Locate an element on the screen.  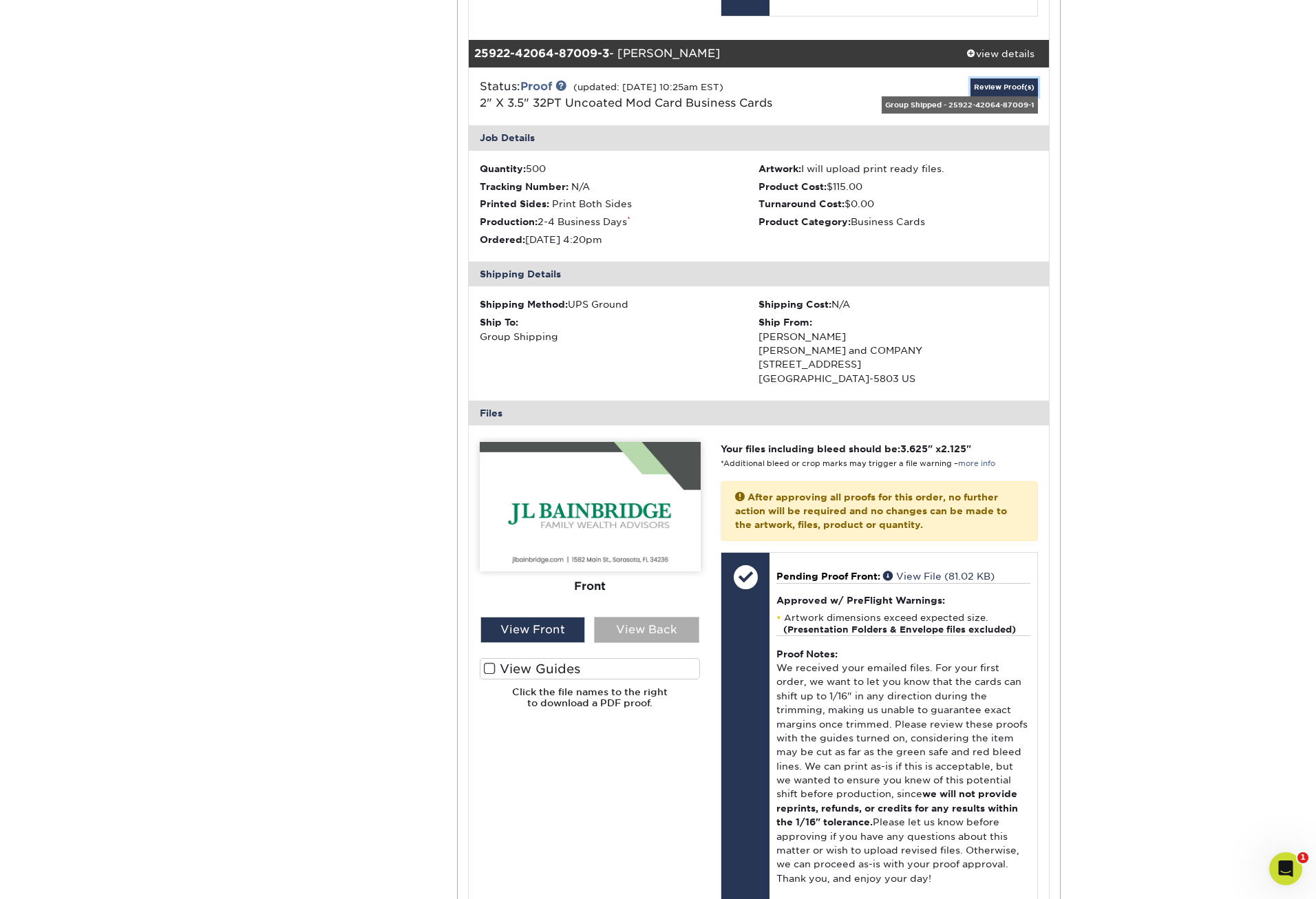
small: *Additional bleed or crop marks may trigger a file warning – is located at coordinates (857, 464).